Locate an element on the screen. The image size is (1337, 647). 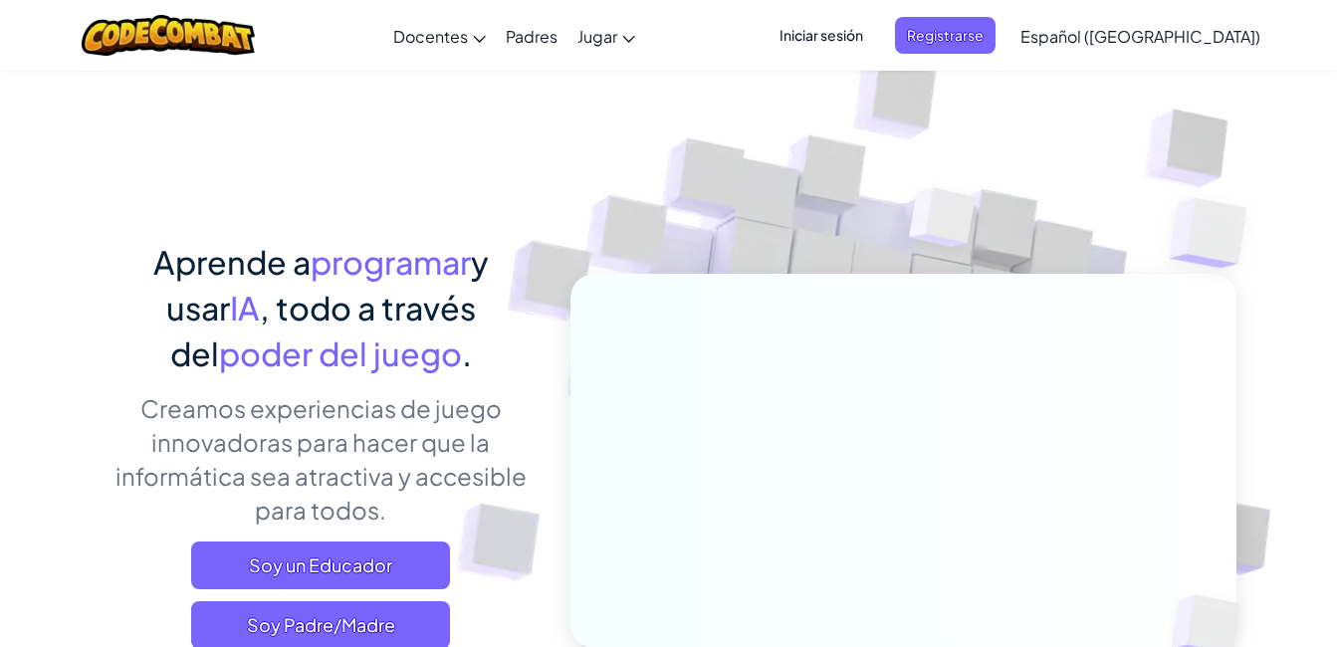
img: CodeCombat logo is located at coordinates (168, 35).